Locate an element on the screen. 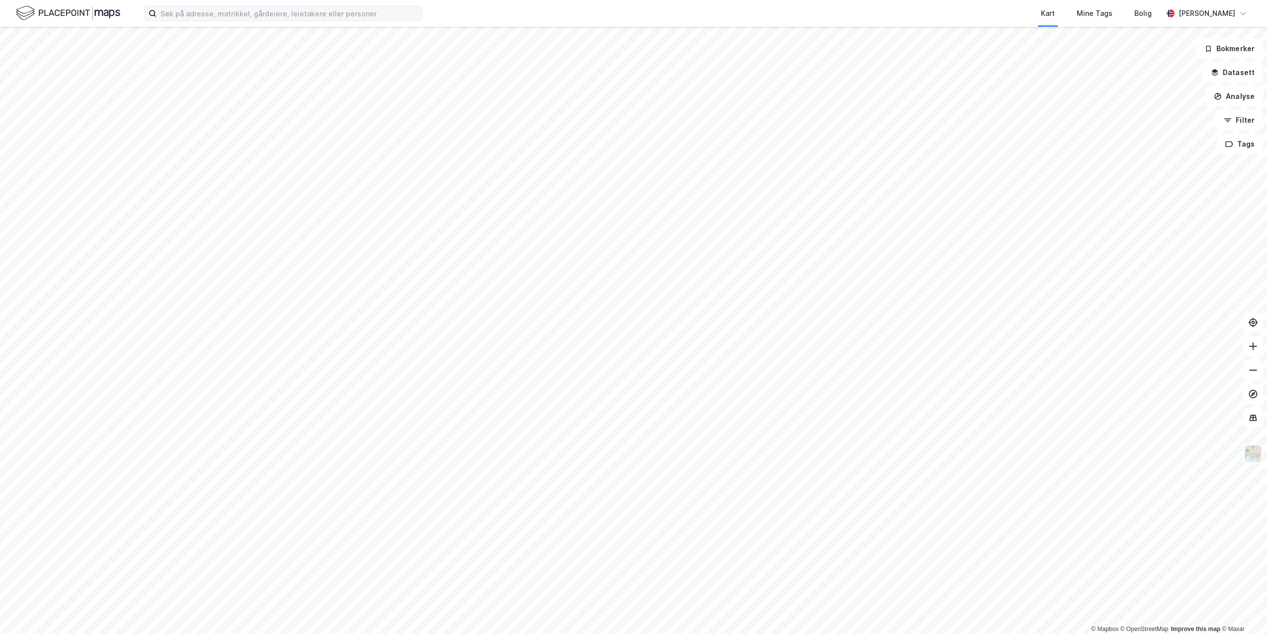 The height and width of the screenshot is (634, 1267). button: Datasett is located at coordinates (1233, 73).